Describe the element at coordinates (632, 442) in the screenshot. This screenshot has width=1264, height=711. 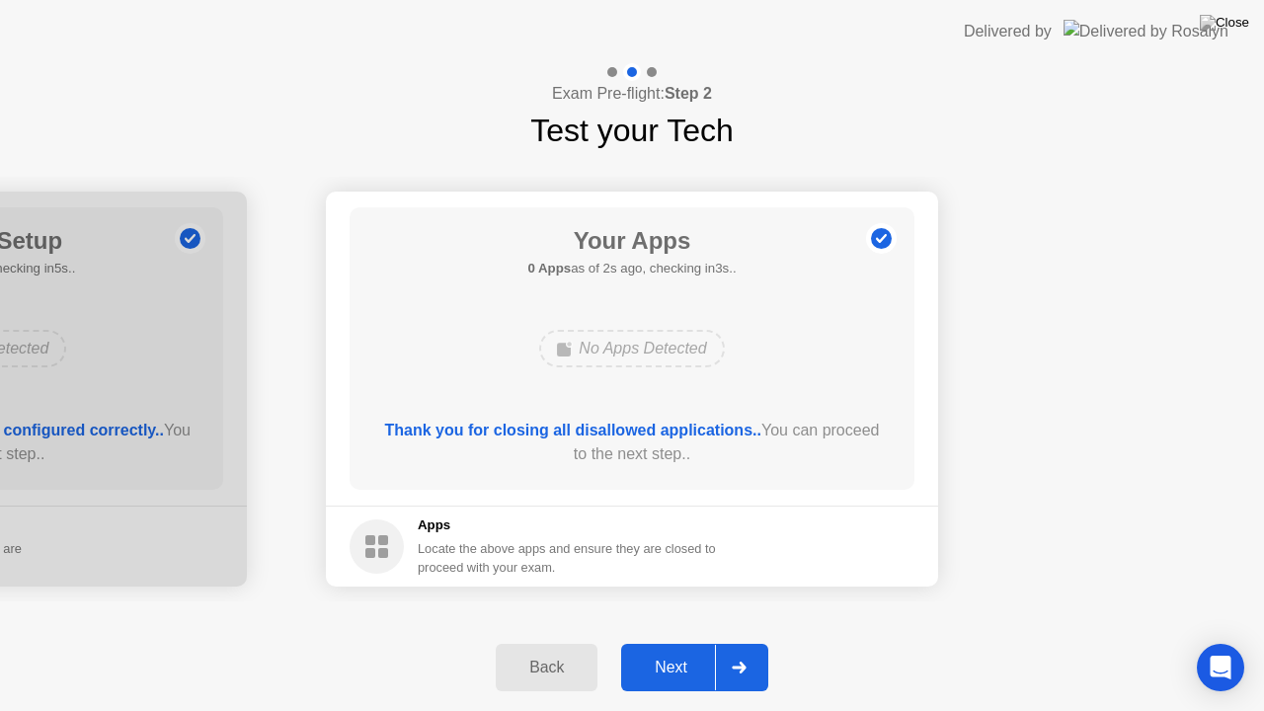
I see `div: You can proceed to the next step..` at that location.